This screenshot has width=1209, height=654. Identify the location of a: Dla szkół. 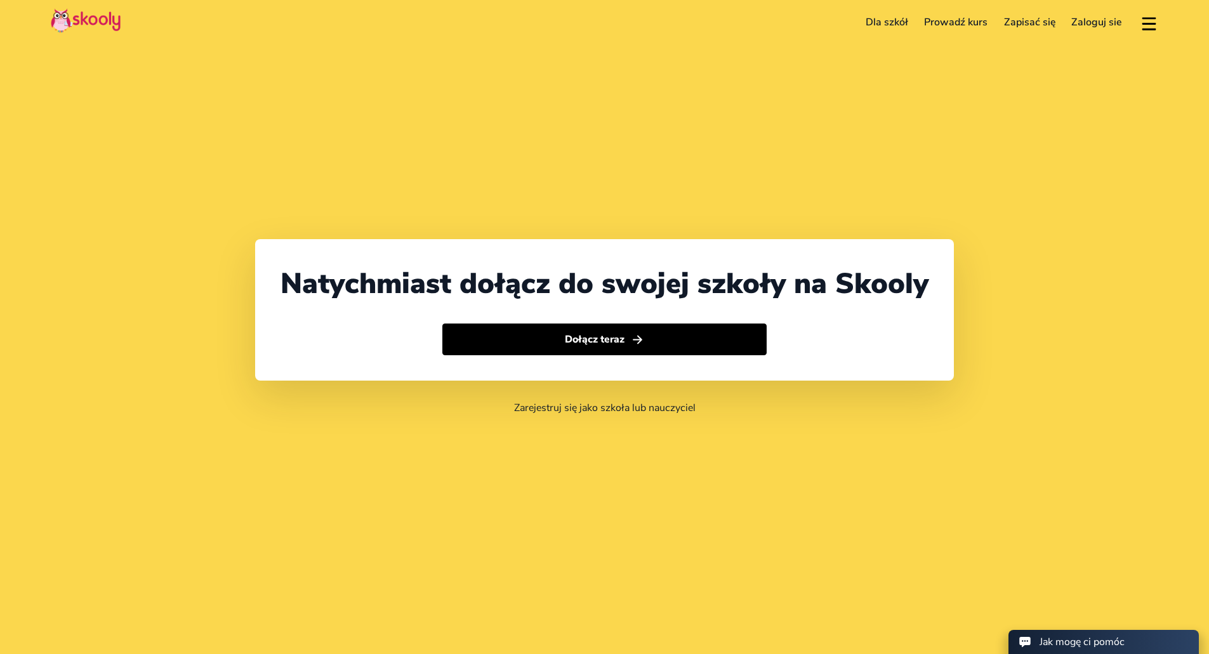
(886, 22).